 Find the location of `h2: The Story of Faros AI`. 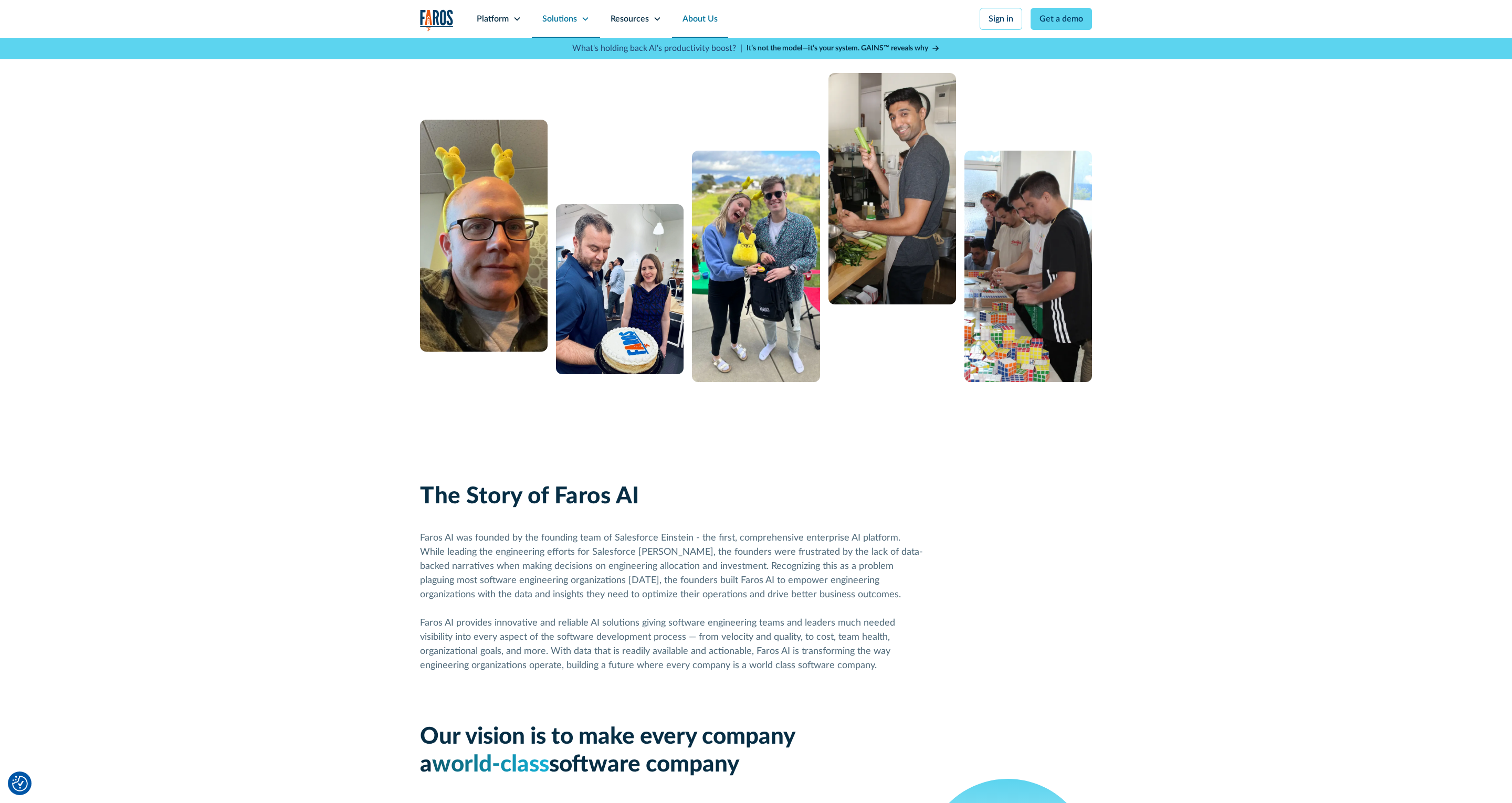

h2: The Story of Faros AI is located at coordinates (530, 497).